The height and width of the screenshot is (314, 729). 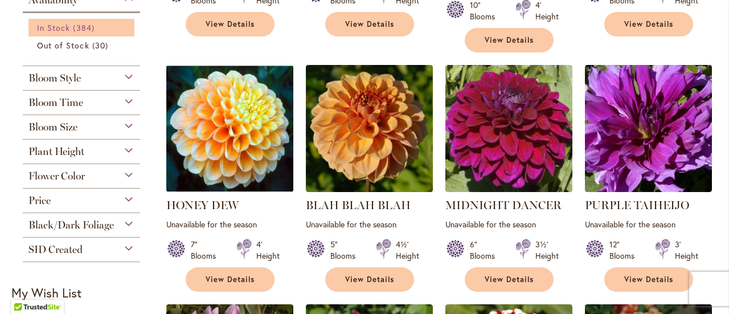 I want to click on span: 30, so click(x=101, y=45).